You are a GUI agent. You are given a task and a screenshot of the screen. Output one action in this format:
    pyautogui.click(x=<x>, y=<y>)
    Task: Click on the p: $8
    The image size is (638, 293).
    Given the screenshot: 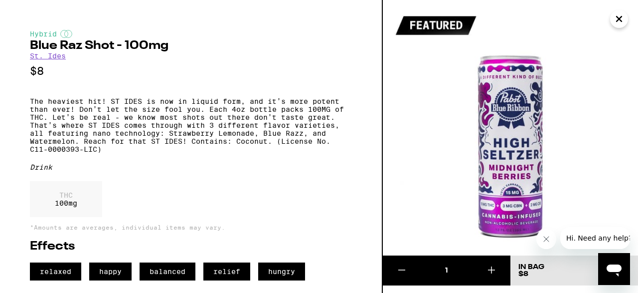 What is the action you would take?
    pyautogui.click(x=191, y=71)
    